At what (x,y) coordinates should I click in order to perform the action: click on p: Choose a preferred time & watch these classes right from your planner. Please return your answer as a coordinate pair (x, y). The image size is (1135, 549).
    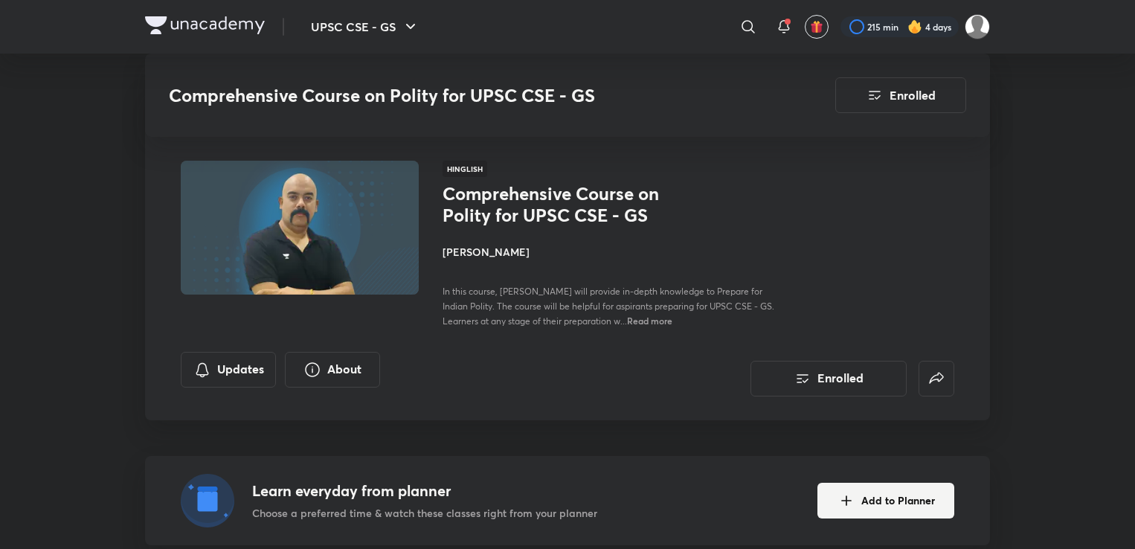
    Looking at the image, I should click on (425, 512).